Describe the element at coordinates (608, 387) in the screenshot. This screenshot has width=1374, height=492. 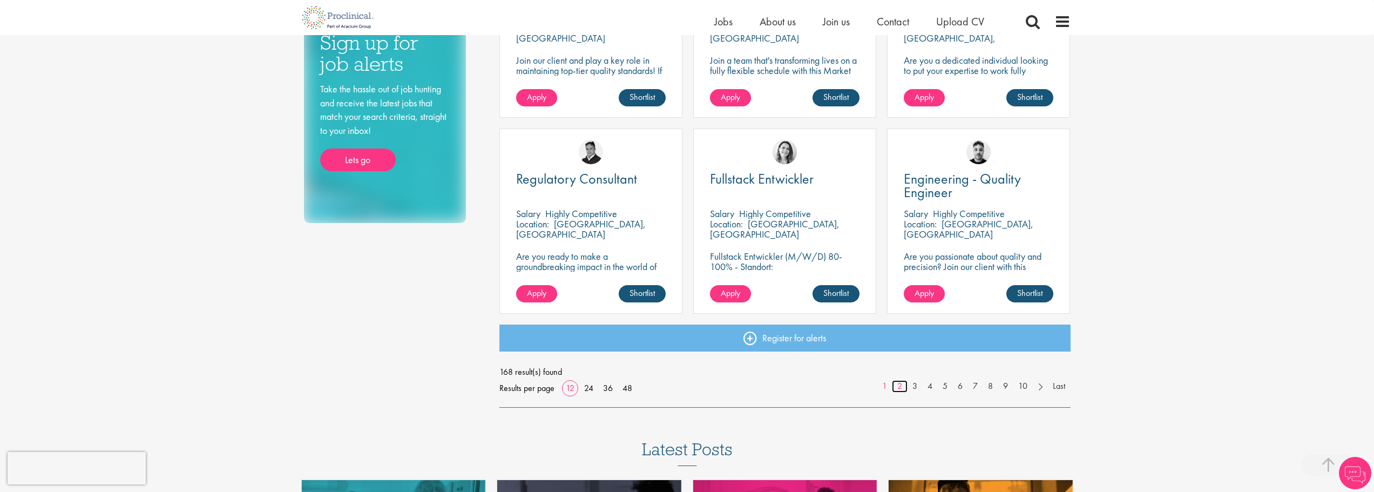
I see `a: 36` at that location.